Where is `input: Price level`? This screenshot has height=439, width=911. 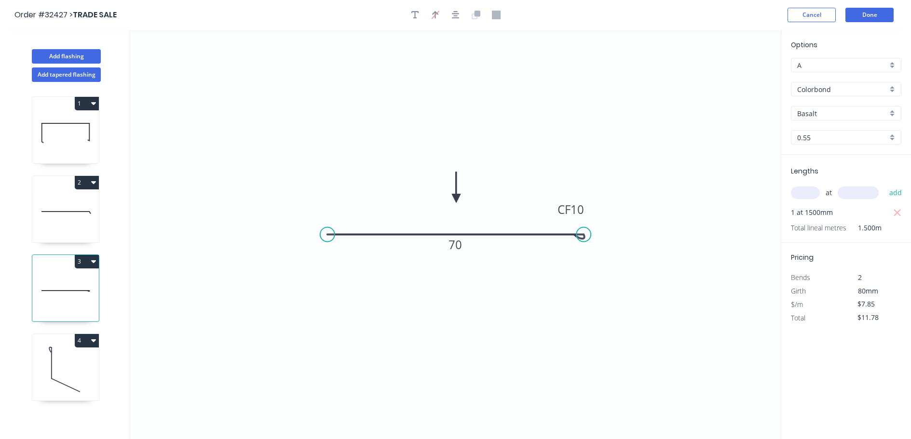 input: Price level is located at coordinates (842, 65).